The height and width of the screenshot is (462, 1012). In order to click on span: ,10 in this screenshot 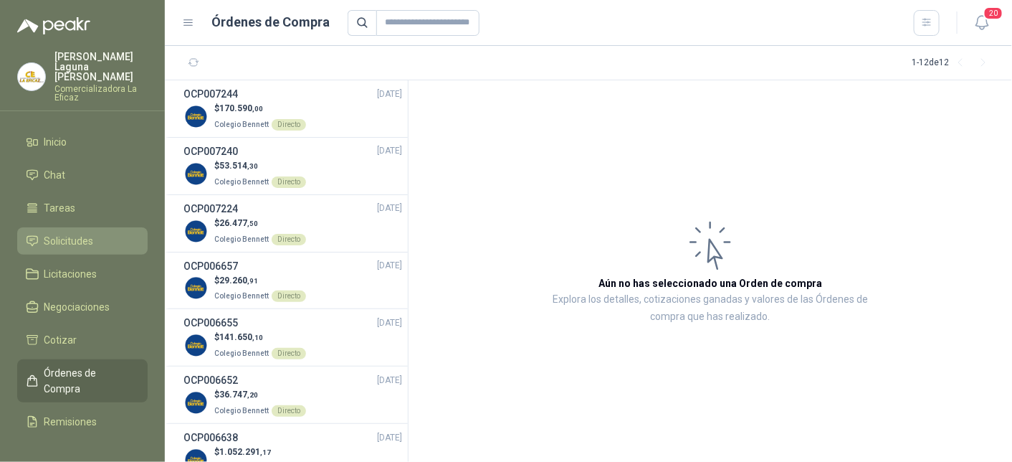, I will do `click(257, 337)`.